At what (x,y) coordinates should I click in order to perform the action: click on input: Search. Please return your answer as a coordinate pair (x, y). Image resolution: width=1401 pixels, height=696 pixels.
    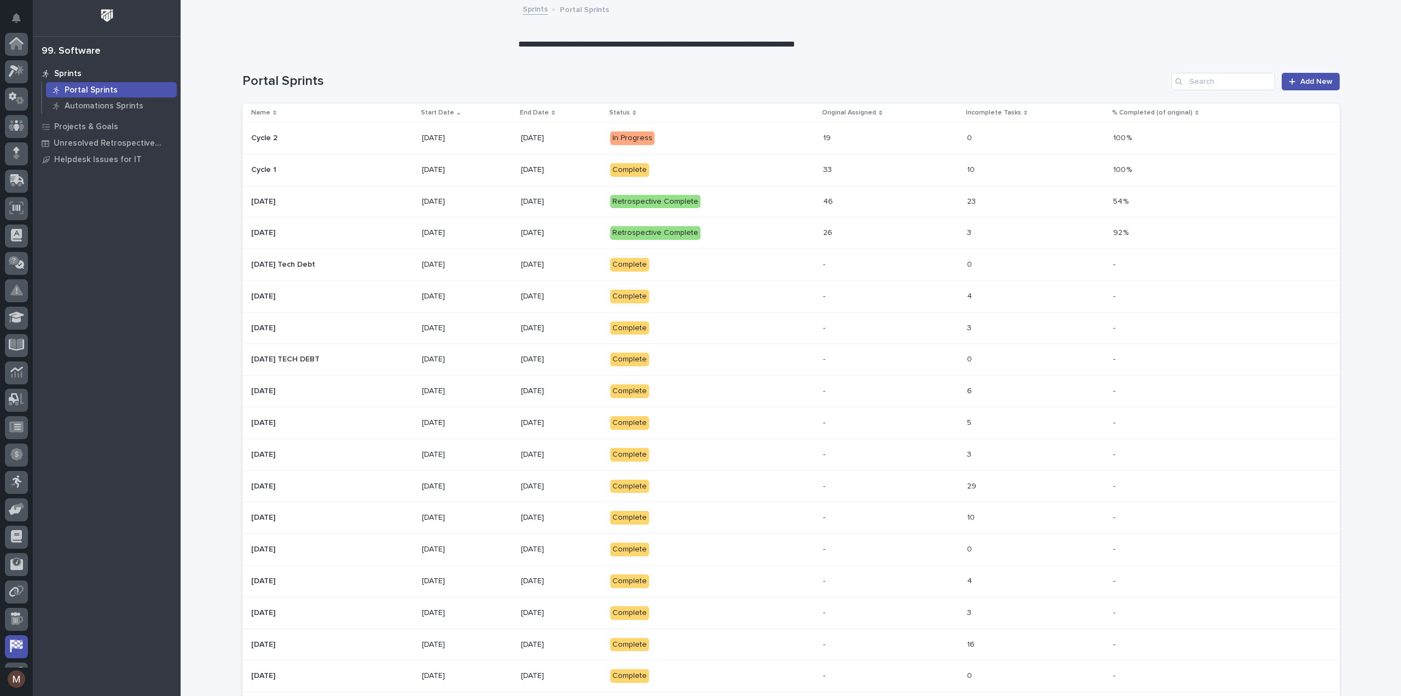
    Looking at the image, I should click on (1223, 82).